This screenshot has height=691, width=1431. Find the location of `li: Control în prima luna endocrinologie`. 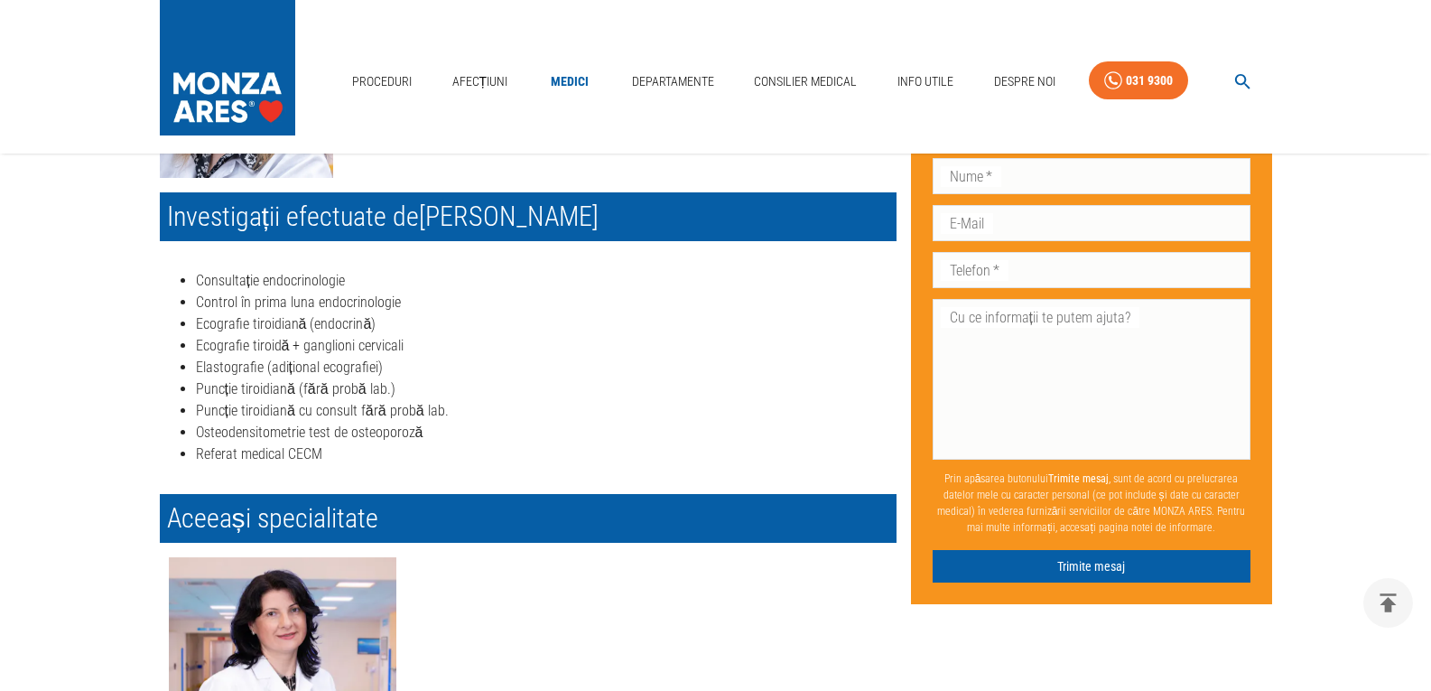

li: Control în prima luna endocrinologie is located at coordinates (546, 302).